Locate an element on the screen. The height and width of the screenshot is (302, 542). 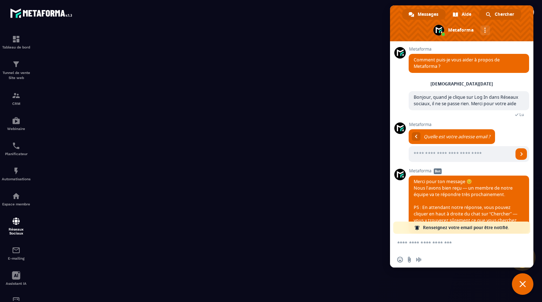
span: Bot is located at coordinates (438, 171).